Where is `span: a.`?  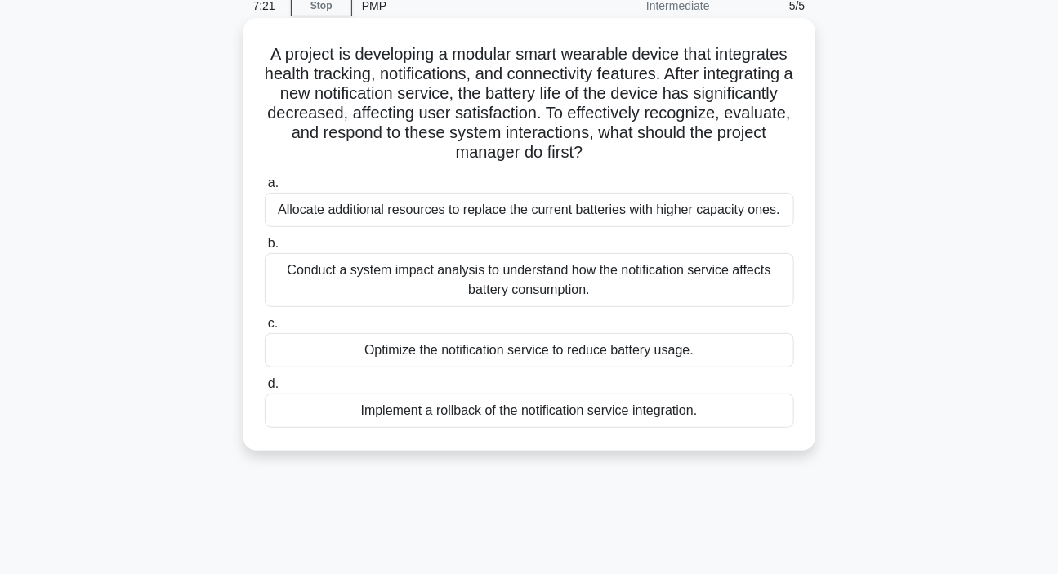
span: a. is located at coordinates (273, 182).